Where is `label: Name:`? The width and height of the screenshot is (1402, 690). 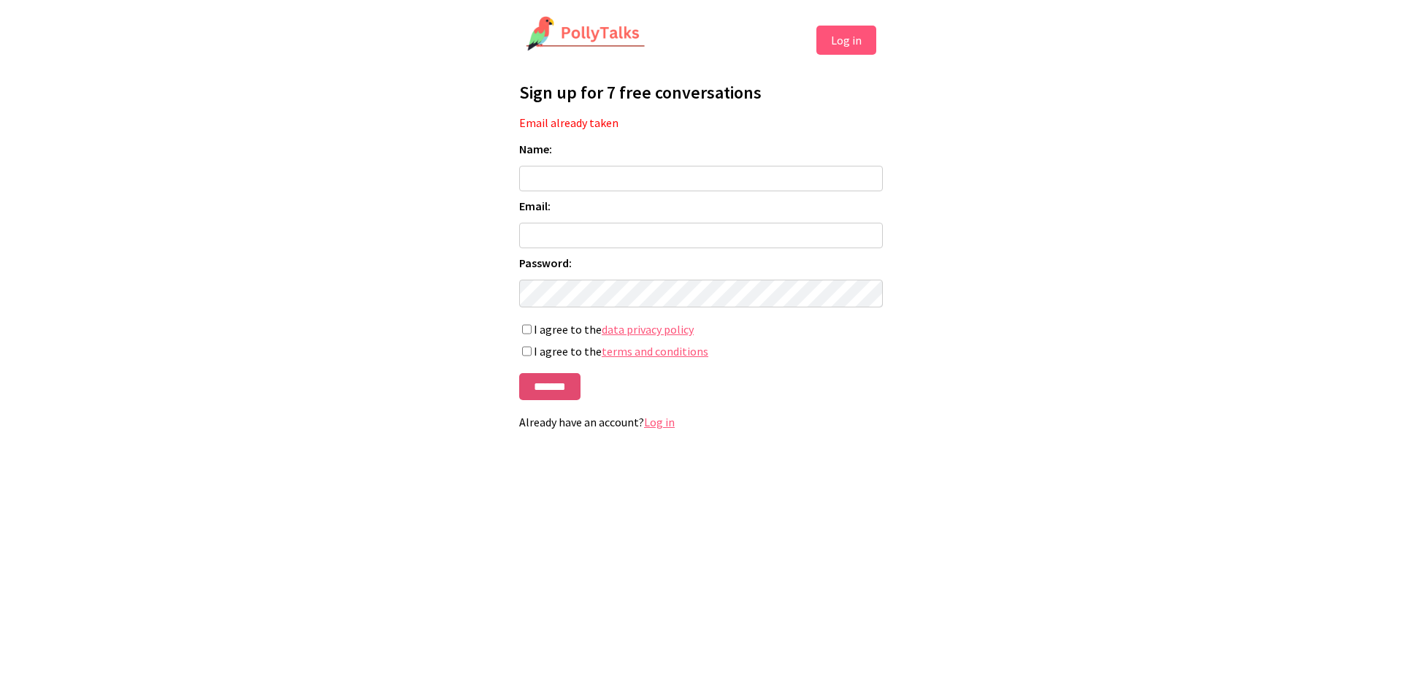 label: Name: is located at coordinates (701, 149).